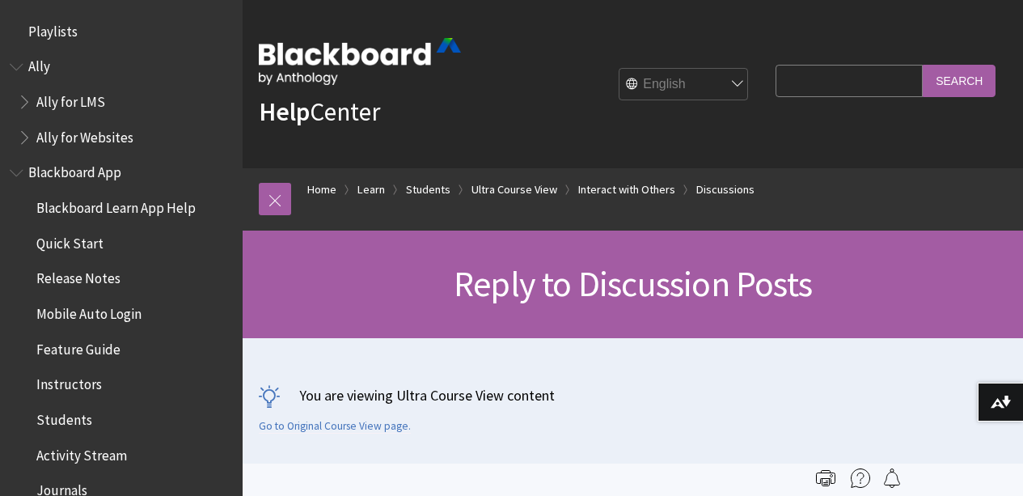  What do you see at coordinates (633, 283) in the screenshot?
I see `span: Reply to Discussion Posts` at bounding box center [633, 283].